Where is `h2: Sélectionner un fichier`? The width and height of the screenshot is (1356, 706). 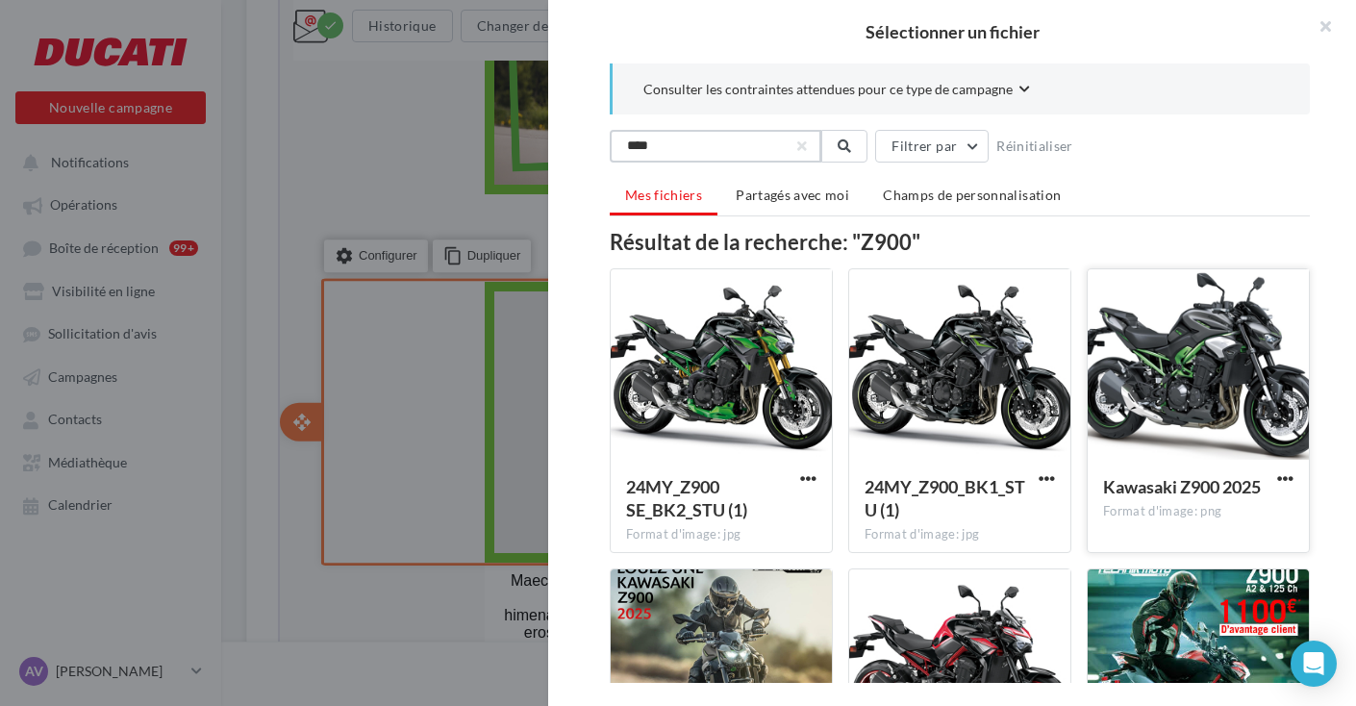 h2: Sélectionner un fichier is located at coordinates (952, 32).